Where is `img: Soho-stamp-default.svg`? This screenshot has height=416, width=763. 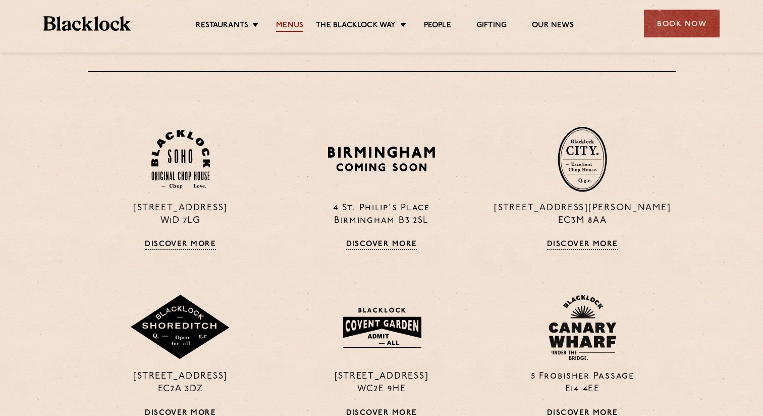
img: Soho-stamp-default.svg is located at coordinates (181, 159).